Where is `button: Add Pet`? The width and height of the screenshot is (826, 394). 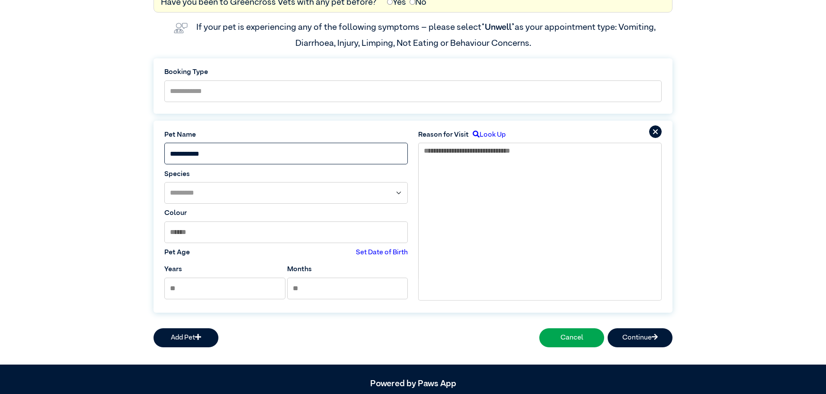
button: Add Pet is located at coordinates (186, 338).